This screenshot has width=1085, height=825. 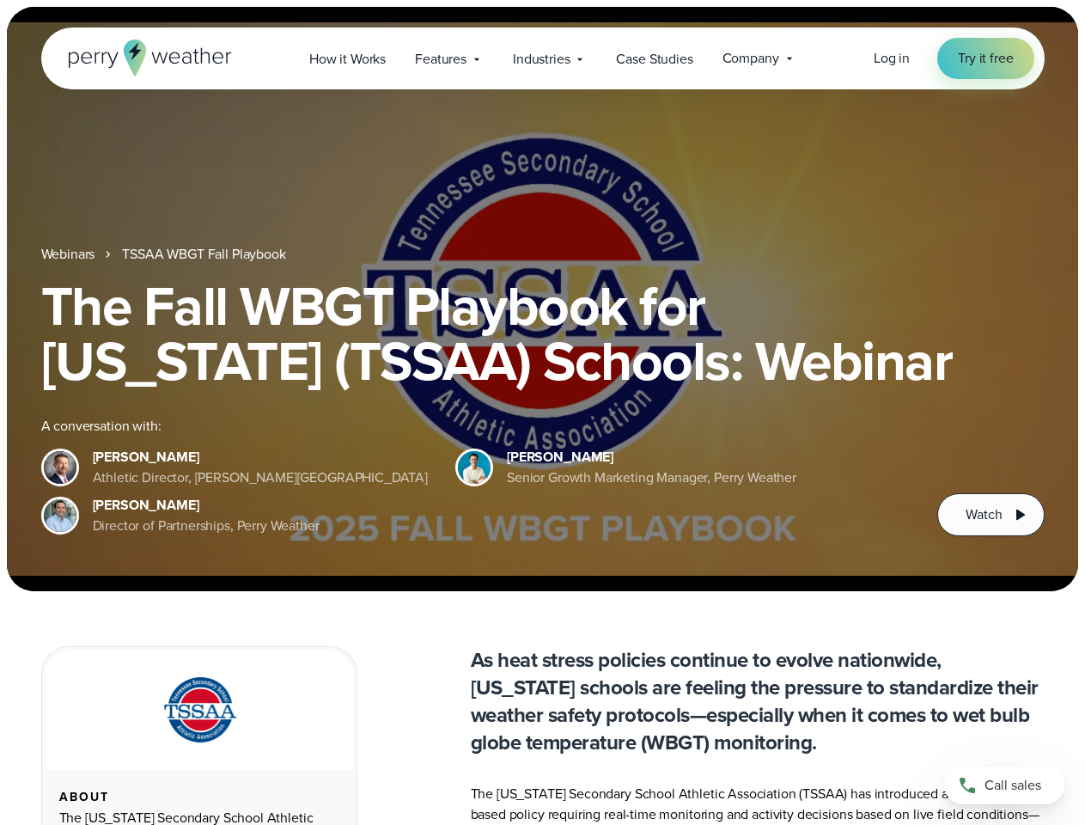 I want to click on span: Watch, so click(x=984, y=515).